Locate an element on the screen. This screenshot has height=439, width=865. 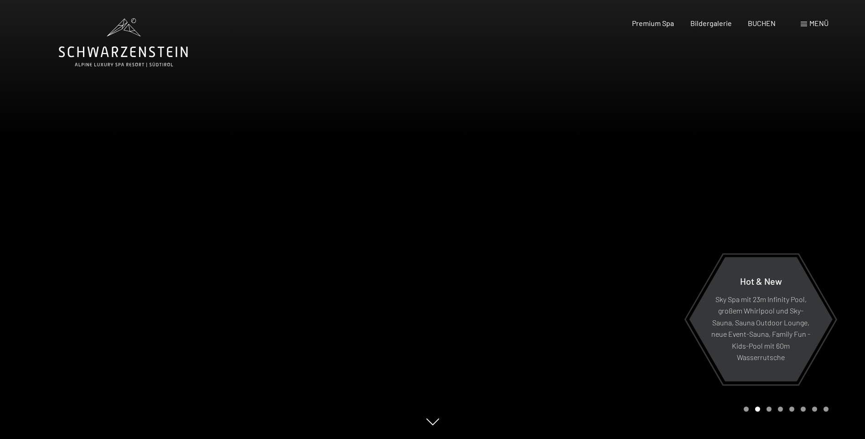
div: Carousel Page 5 is located at coordinates (791, 408).